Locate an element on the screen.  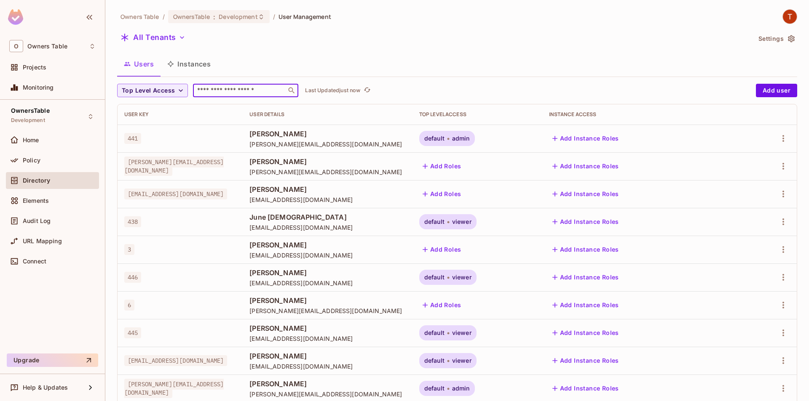
button: Upgrade is located at coordinates (52, 361).